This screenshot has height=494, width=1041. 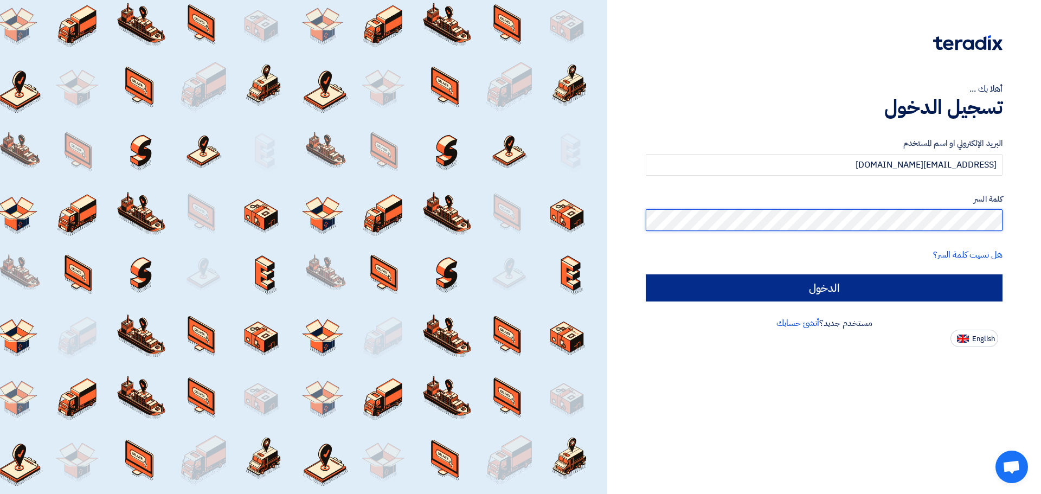 What do you see at coordinates (797, 323) in the screenshot?
I see `a: أنشئ حسابك` at bounding box center [797, 323].